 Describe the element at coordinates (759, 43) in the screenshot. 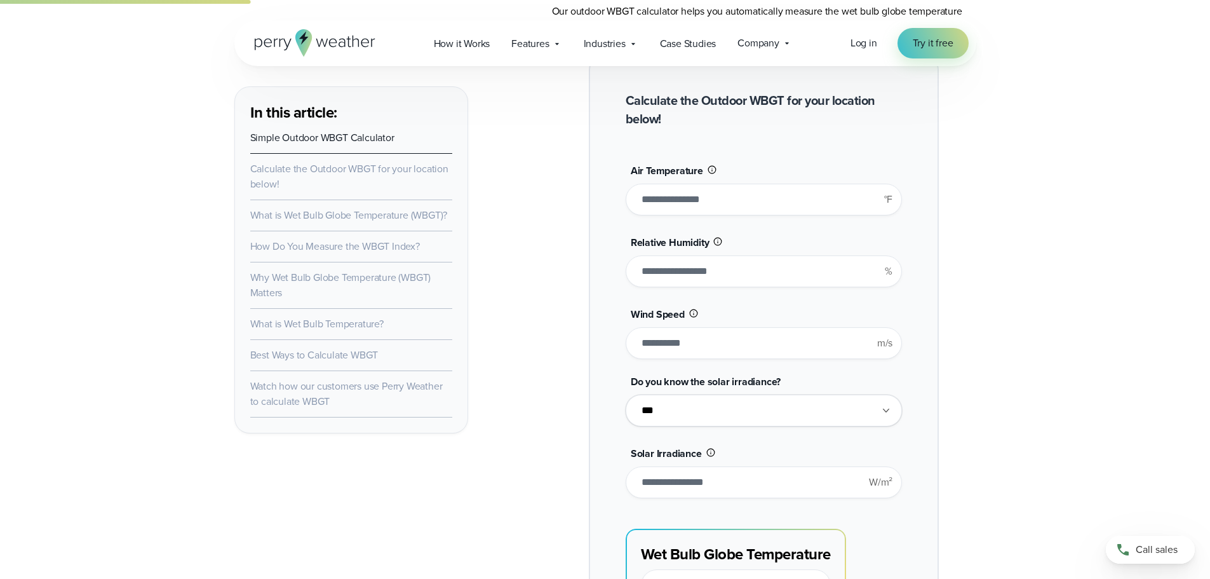

I see `span: Company` at that location.